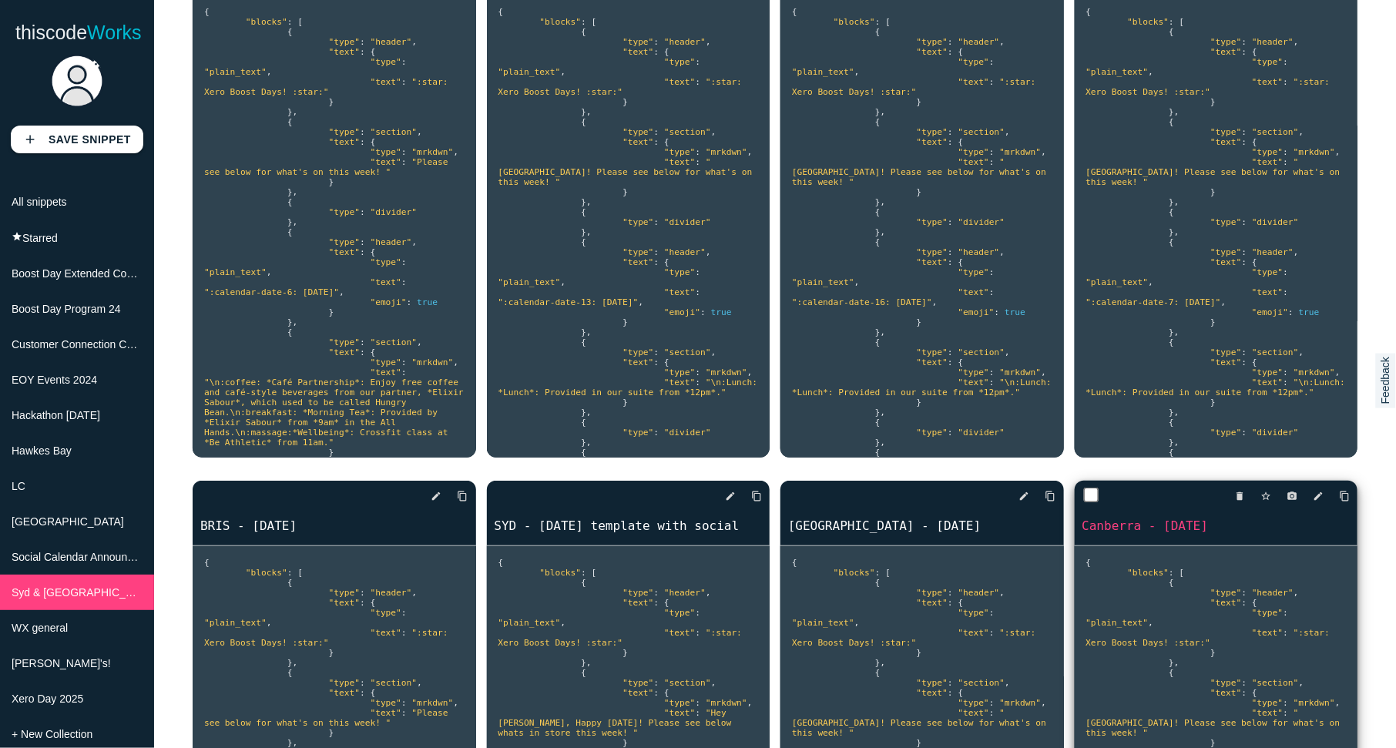  What do you see at coordinates (388, 302) in the screenshot?
I see `span: "emoji"` at bounding box center [388, 302].